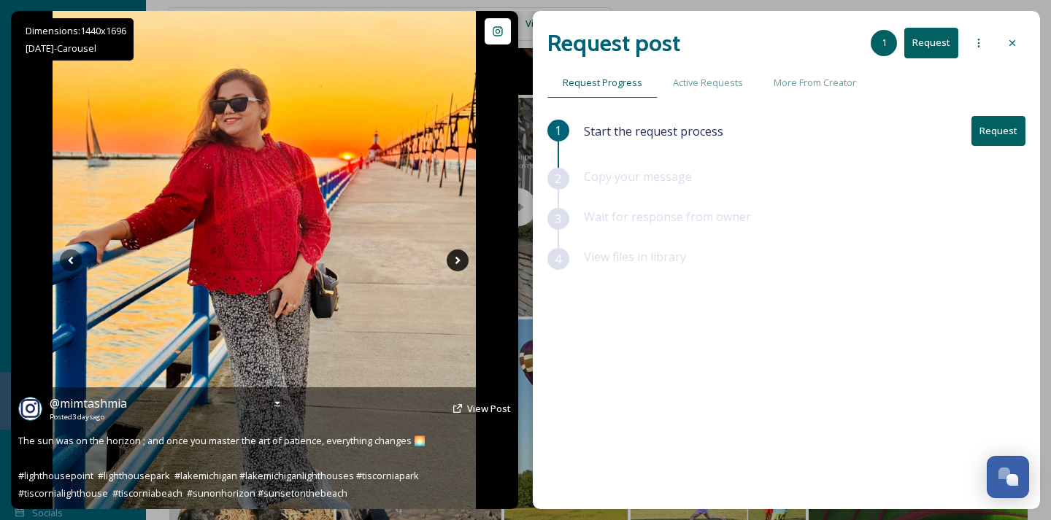 Image resolution: width=1051 pixels, height=520 pixels. What do you see at coordinates (223, 467) in the screenshot?
I see `span: The sun was on the horizon ; and once you master the art of patience, everything changes 🌅 #light...` at bounding box center [223, 467].